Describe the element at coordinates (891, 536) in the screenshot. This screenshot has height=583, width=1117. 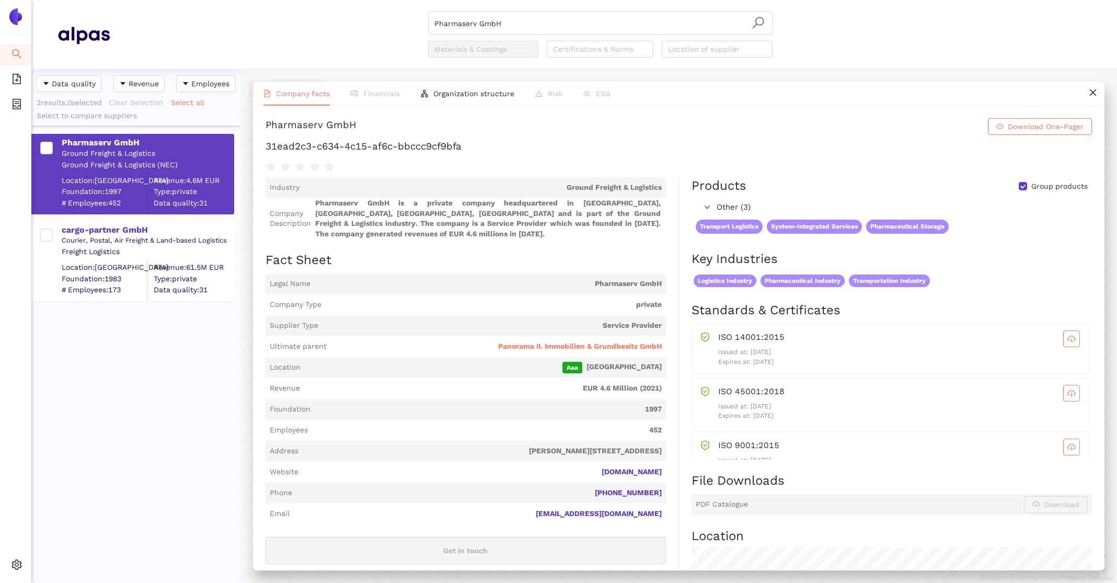
I see `h2: Location` at that location.